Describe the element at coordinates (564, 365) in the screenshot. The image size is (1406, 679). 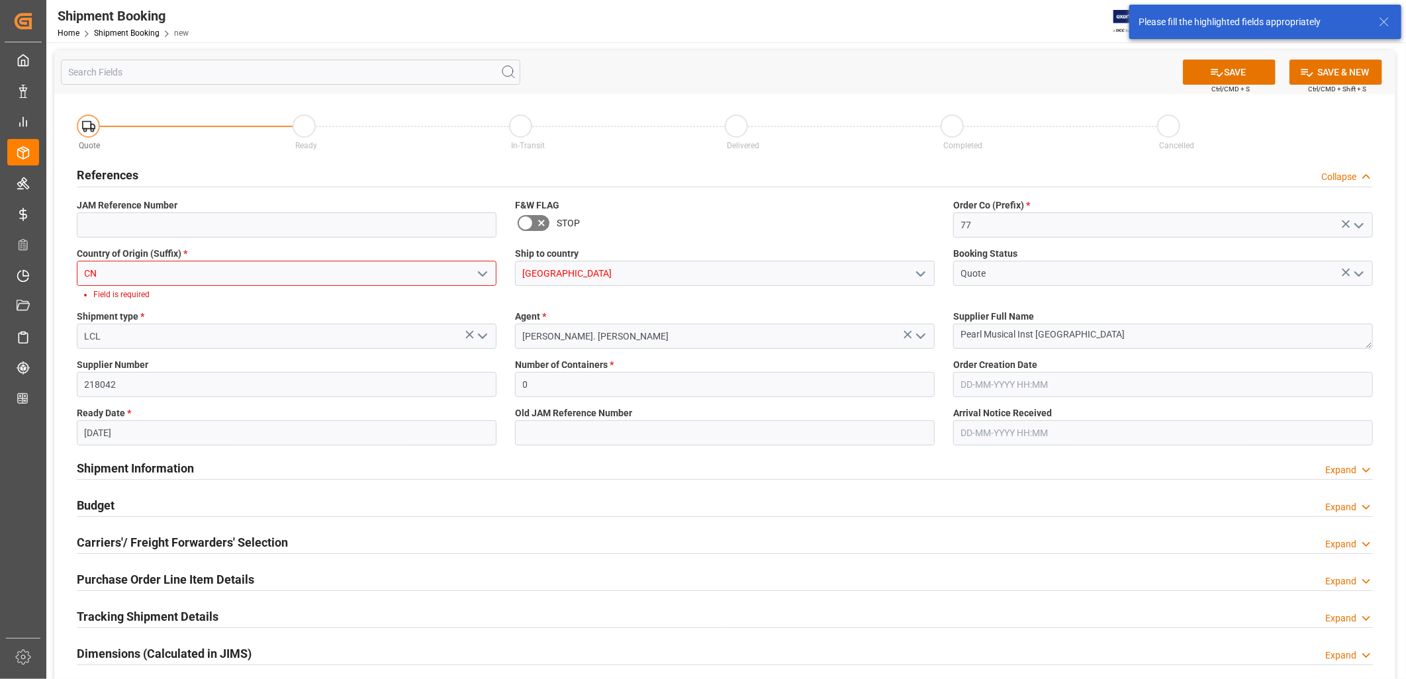
I see `span: Number of Containers` at that location.